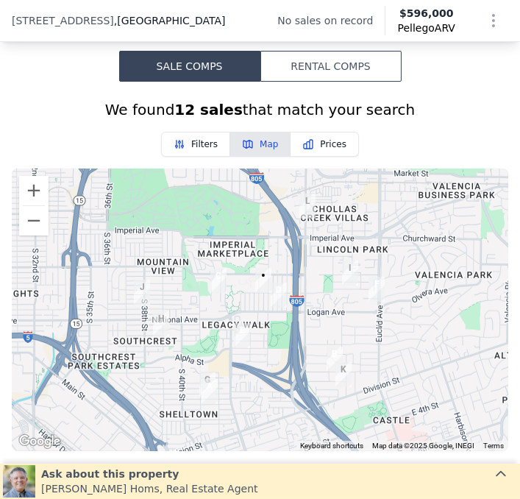  I want to click on div: 821 West St, so click(279, 295).